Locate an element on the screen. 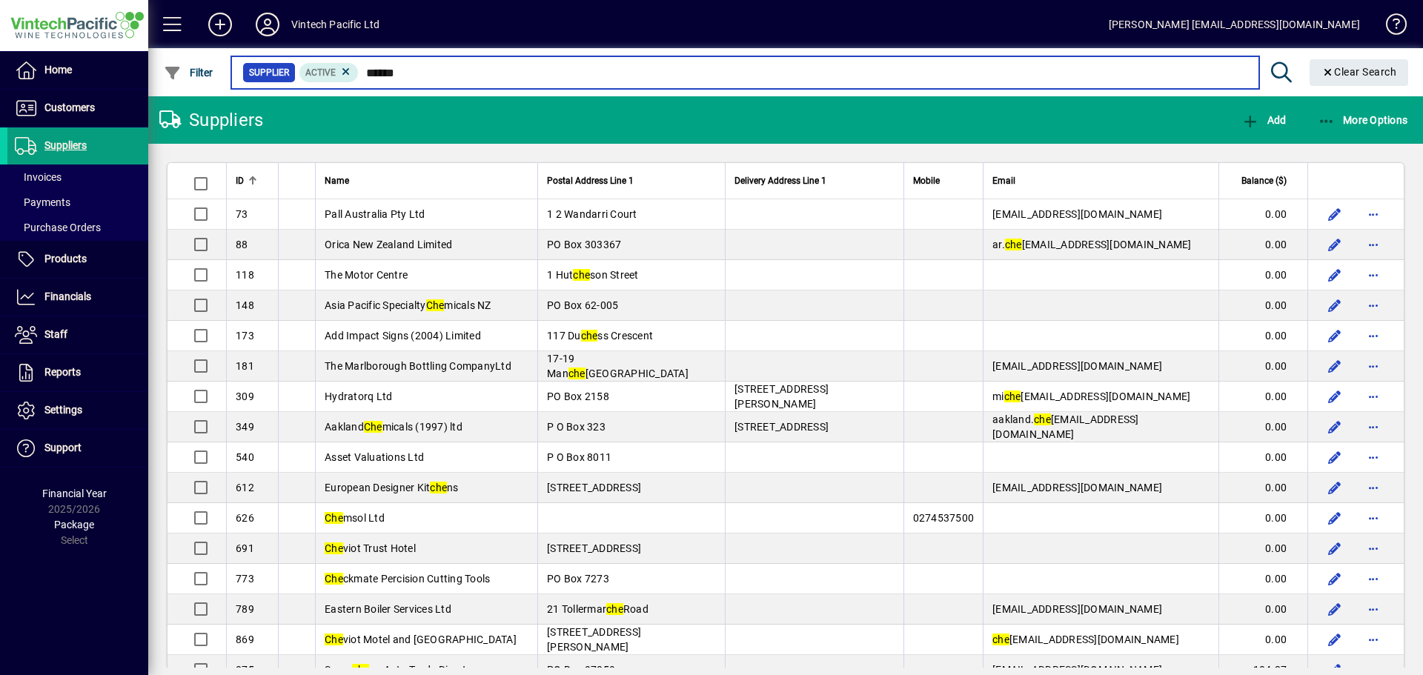 This screenshot has height=675, width=1423. span: Reports is located at coordinates (62, 372).